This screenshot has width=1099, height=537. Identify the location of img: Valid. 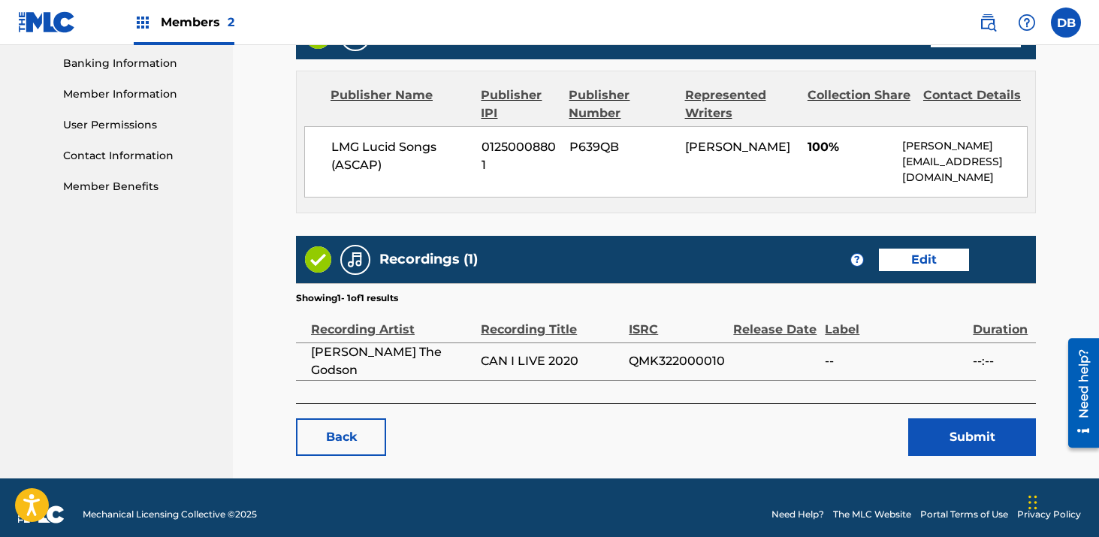
(318, 259).